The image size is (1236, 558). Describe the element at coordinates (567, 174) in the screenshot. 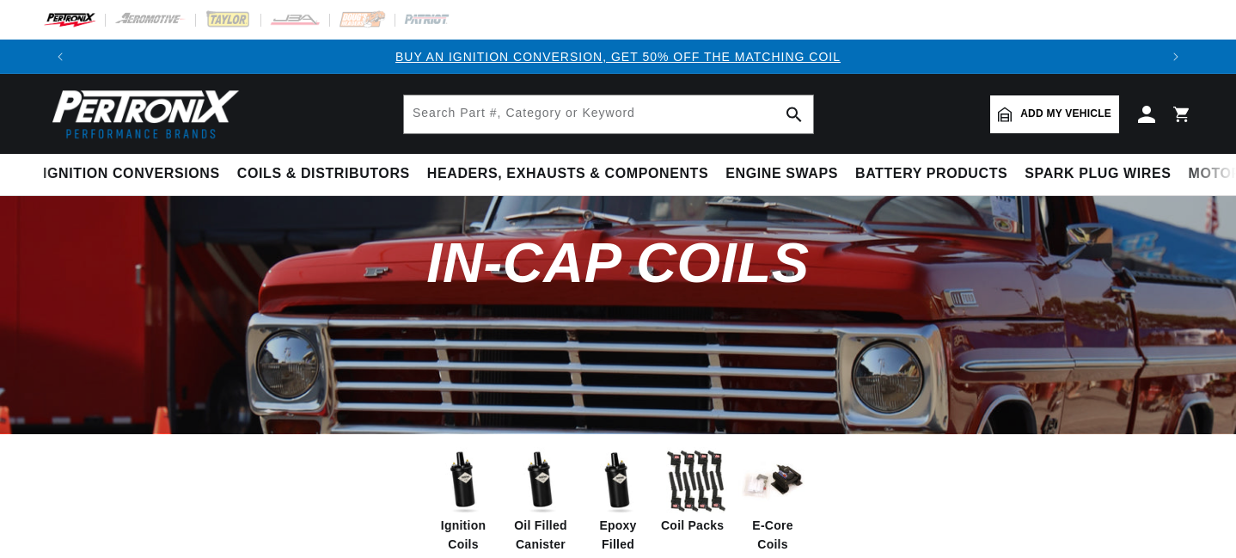

I see `summary: Headers, Exhausts & Components` at that location.